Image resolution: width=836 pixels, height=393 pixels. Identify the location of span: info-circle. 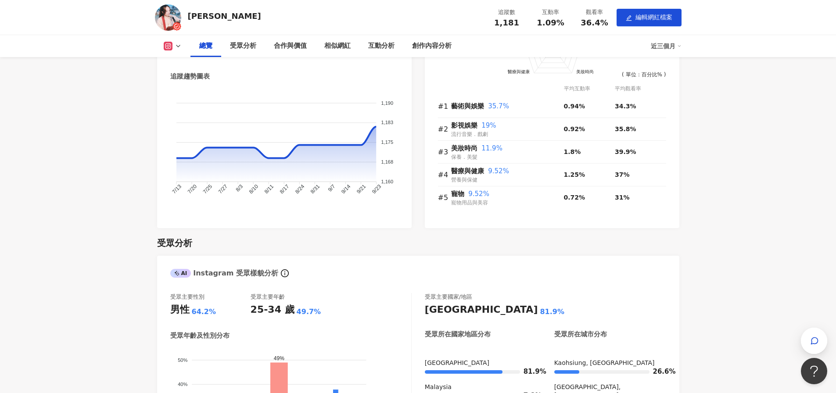
(285, 274).